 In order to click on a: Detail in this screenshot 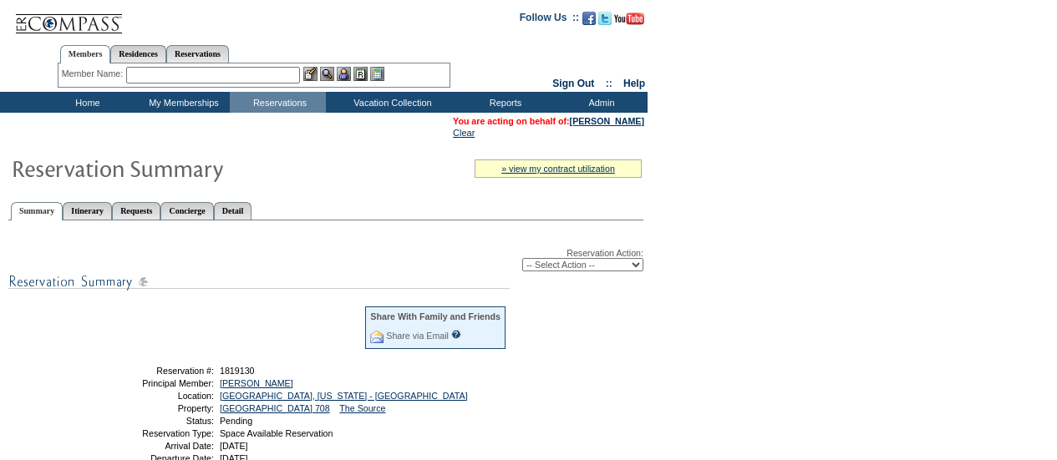, I will do `click(233, 211)`.